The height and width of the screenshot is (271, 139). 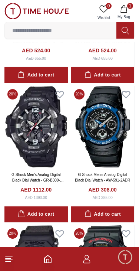 I want to click on img: G-Shock Men's Analog-Digital Black Dial Watch - AW-591-2ADR, so click(x=103, y=127).